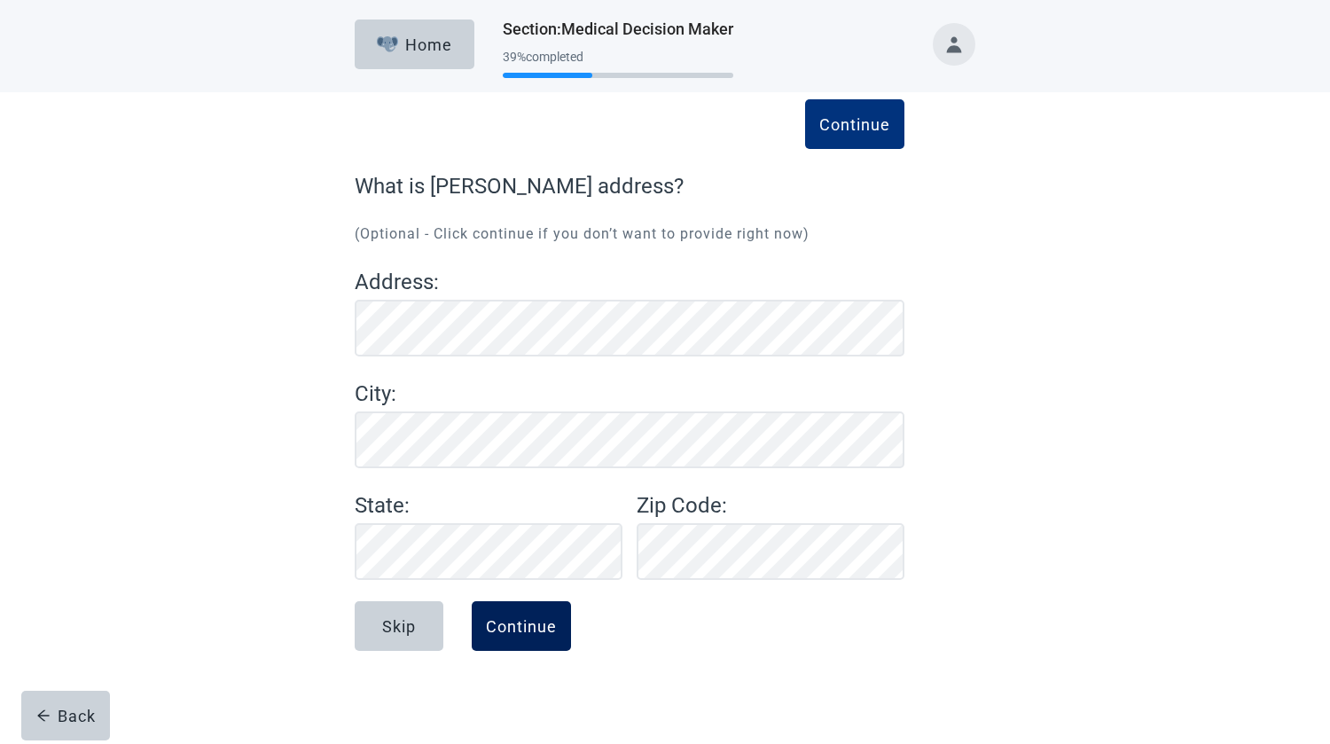  I want to click on label: Zip Code :, so click(770, 505).